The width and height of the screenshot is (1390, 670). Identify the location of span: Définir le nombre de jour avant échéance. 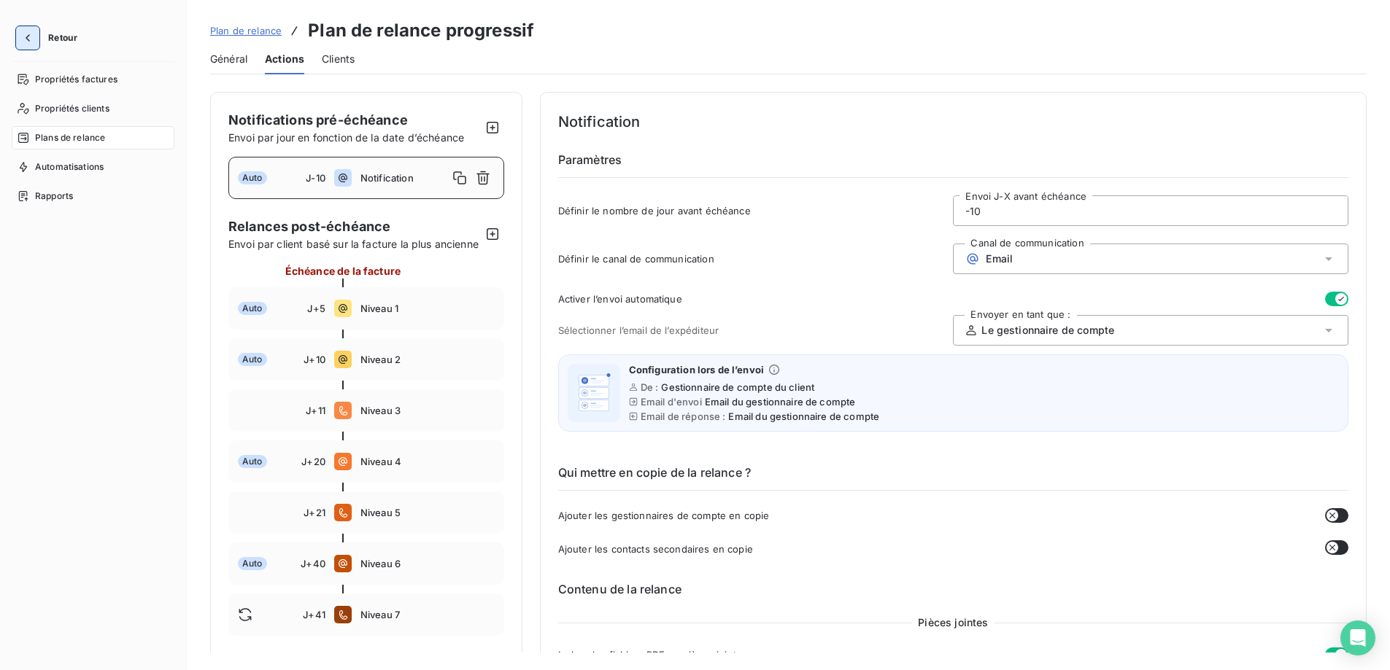
(756, 211).